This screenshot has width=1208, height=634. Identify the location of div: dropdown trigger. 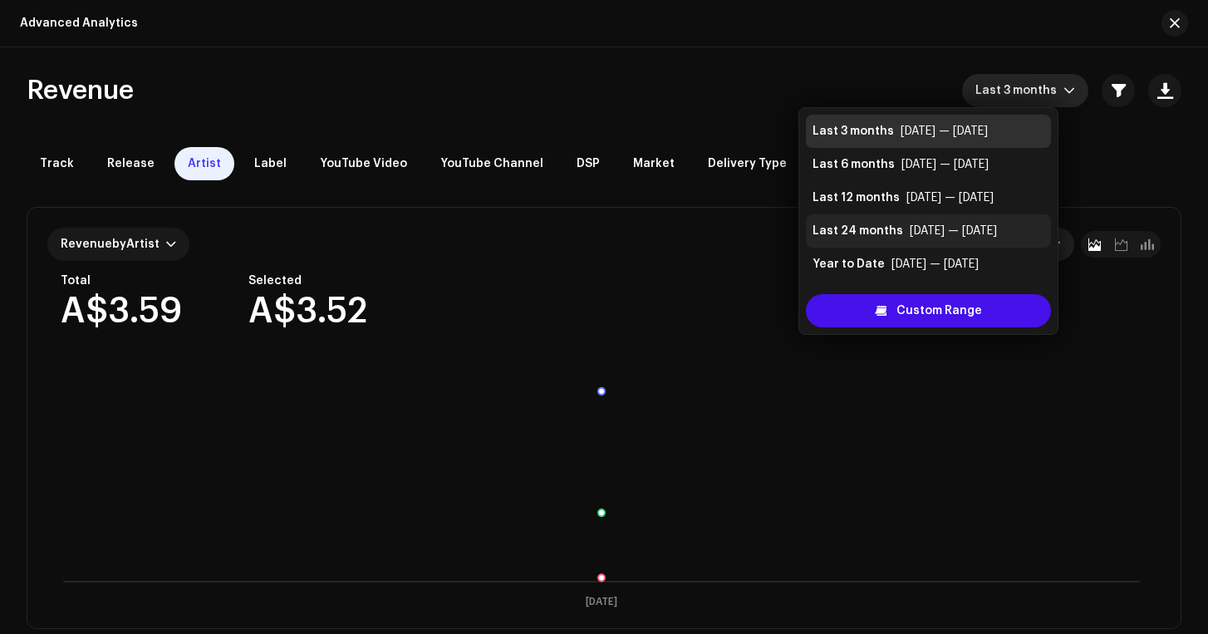
(1070, 91).